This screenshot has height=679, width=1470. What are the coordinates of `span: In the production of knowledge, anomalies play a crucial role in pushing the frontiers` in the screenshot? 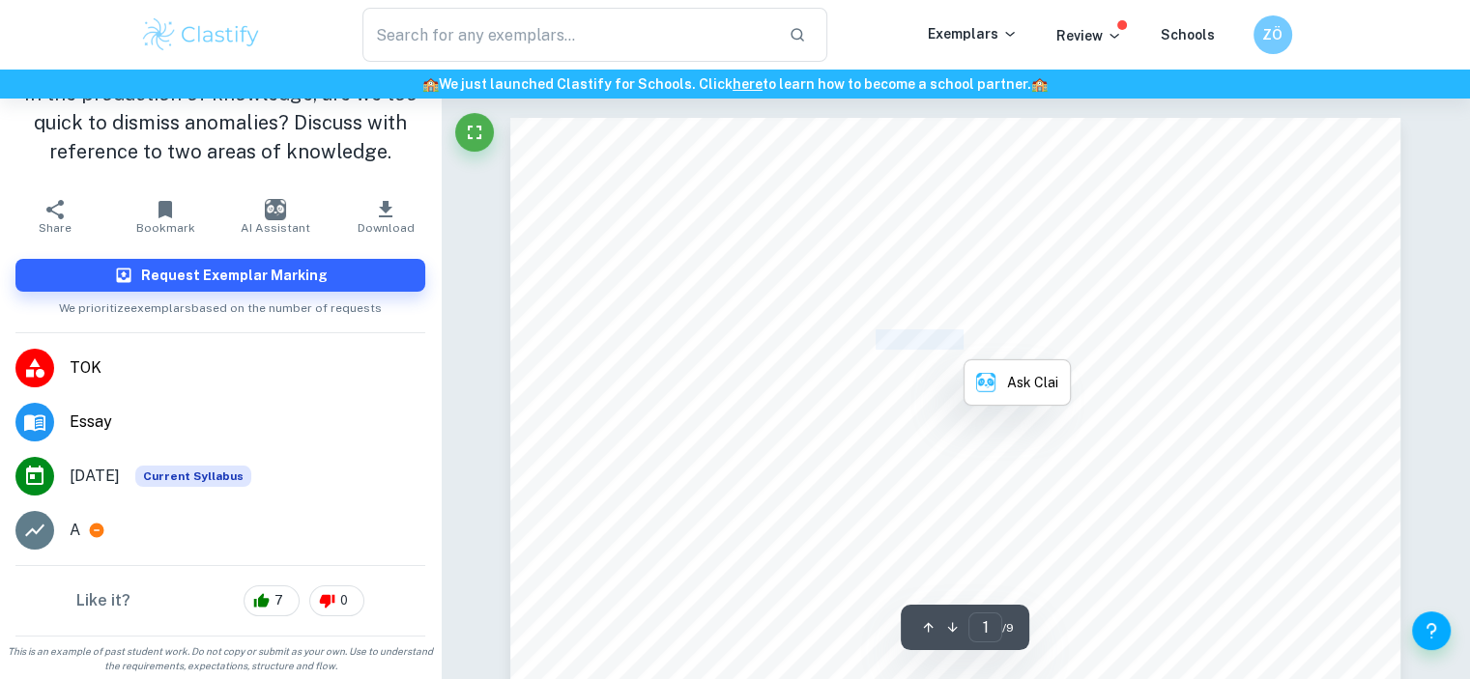 It's located at (956, 340).